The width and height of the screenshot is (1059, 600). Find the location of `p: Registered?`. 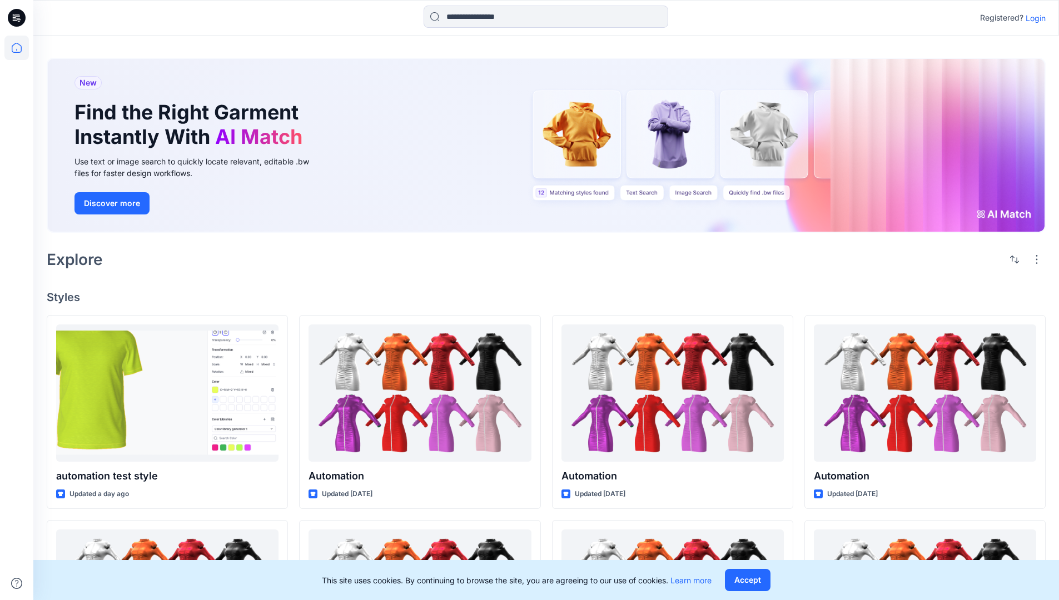

p: Registered? is located at coordinates (1001, 18).